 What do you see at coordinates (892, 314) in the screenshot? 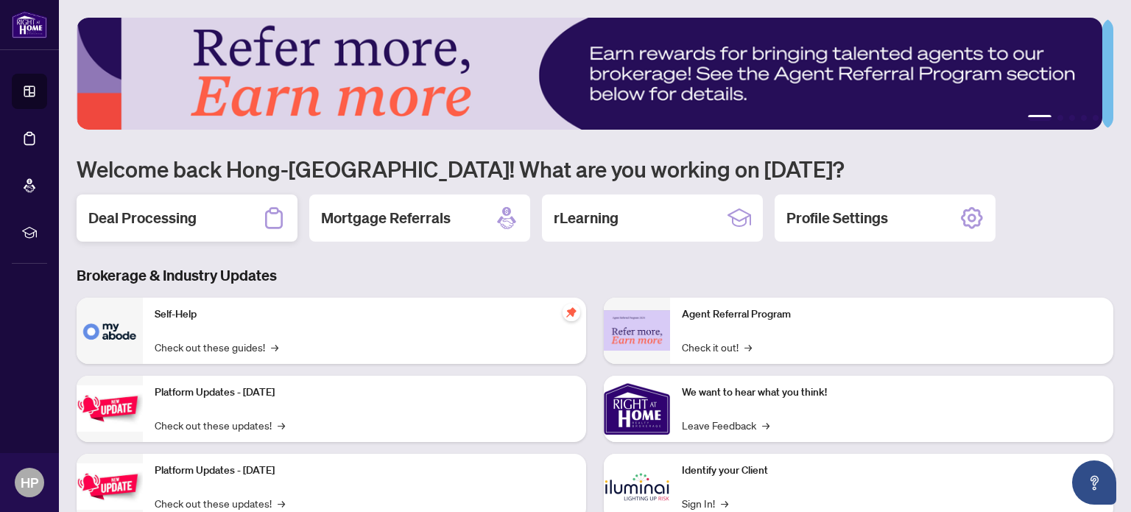
I see `p: Agent Referral Program` at bounding box center [892, 314].